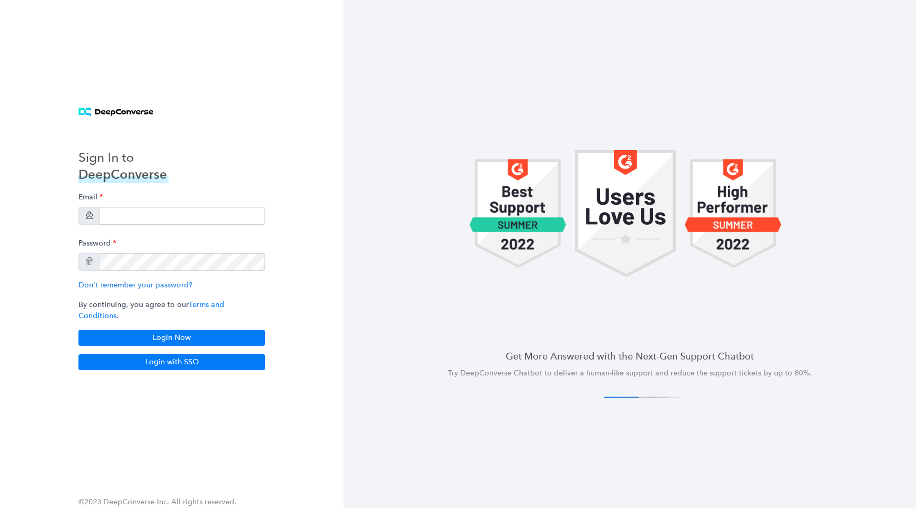 The width and height of the screenshot is (916, 508). What do you see at coordinates (172, 338) in the screenshot?
I see `button: Login Now` at bounding box center [172, 338].